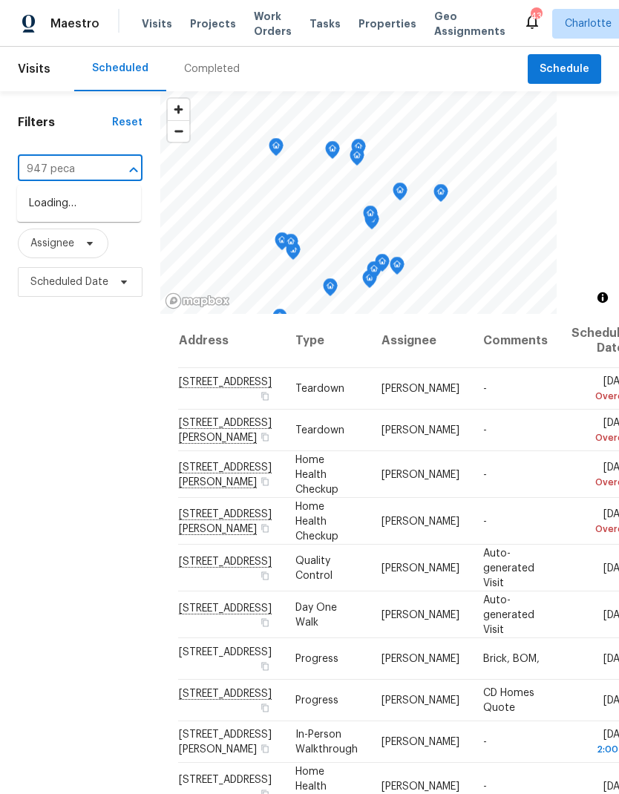  I want to click on canvas: Map, so click(358, 202).